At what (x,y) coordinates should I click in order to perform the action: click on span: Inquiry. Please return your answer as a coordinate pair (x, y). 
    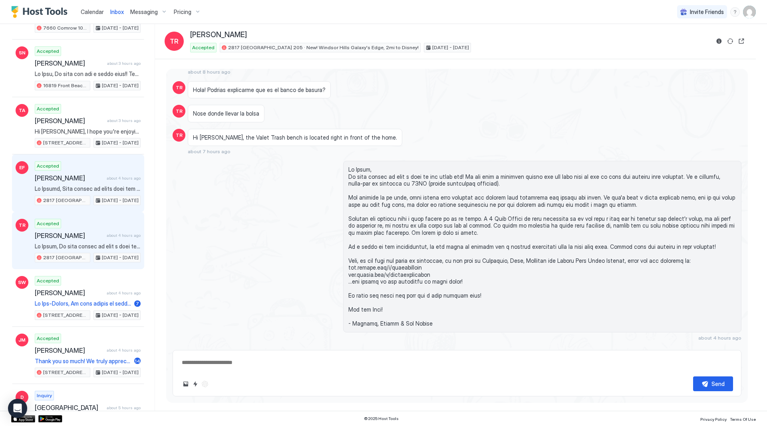
    Looking at the image, I should click on (44, 395).